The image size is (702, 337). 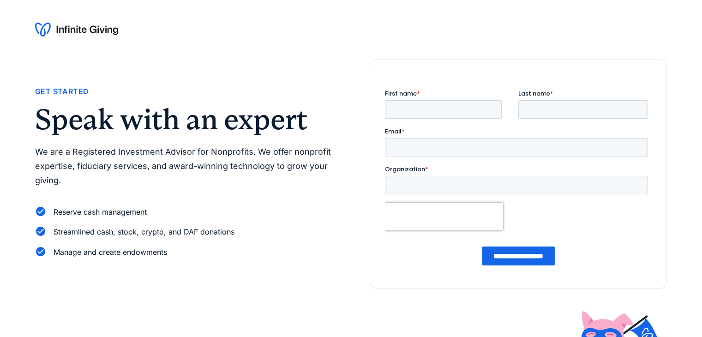 What do you see at coordinates (184, 120) in the screenshot?
I see `h2: Speak with an expert` at bounding box center [184, 120].